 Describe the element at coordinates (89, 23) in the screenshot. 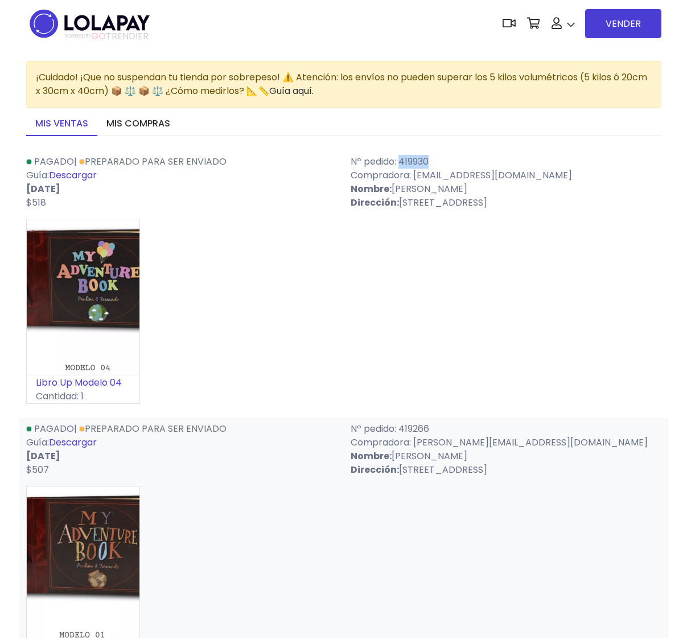

I see `img: logo` at that location.